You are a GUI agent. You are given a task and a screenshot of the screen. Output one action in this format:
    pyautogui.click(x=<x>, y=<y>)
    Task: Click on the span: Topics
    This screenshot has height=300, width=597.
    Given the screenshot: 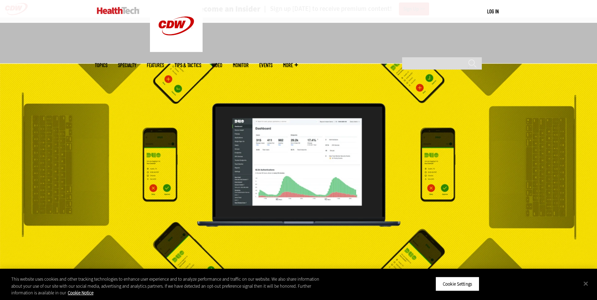 What is the action you would take?
    pyautogui.click(x=101, y=65)
    